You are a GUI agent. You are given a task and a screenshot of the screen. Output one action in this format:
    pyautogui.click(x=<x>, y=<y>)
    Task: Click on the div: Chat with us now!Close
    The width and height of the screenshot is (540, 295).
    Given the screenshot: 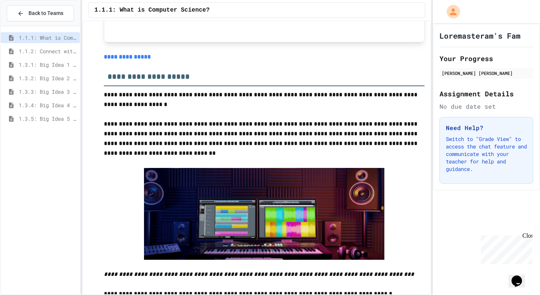 What is the action you would take?
    pyautogui.click(x=27, y=25)
    